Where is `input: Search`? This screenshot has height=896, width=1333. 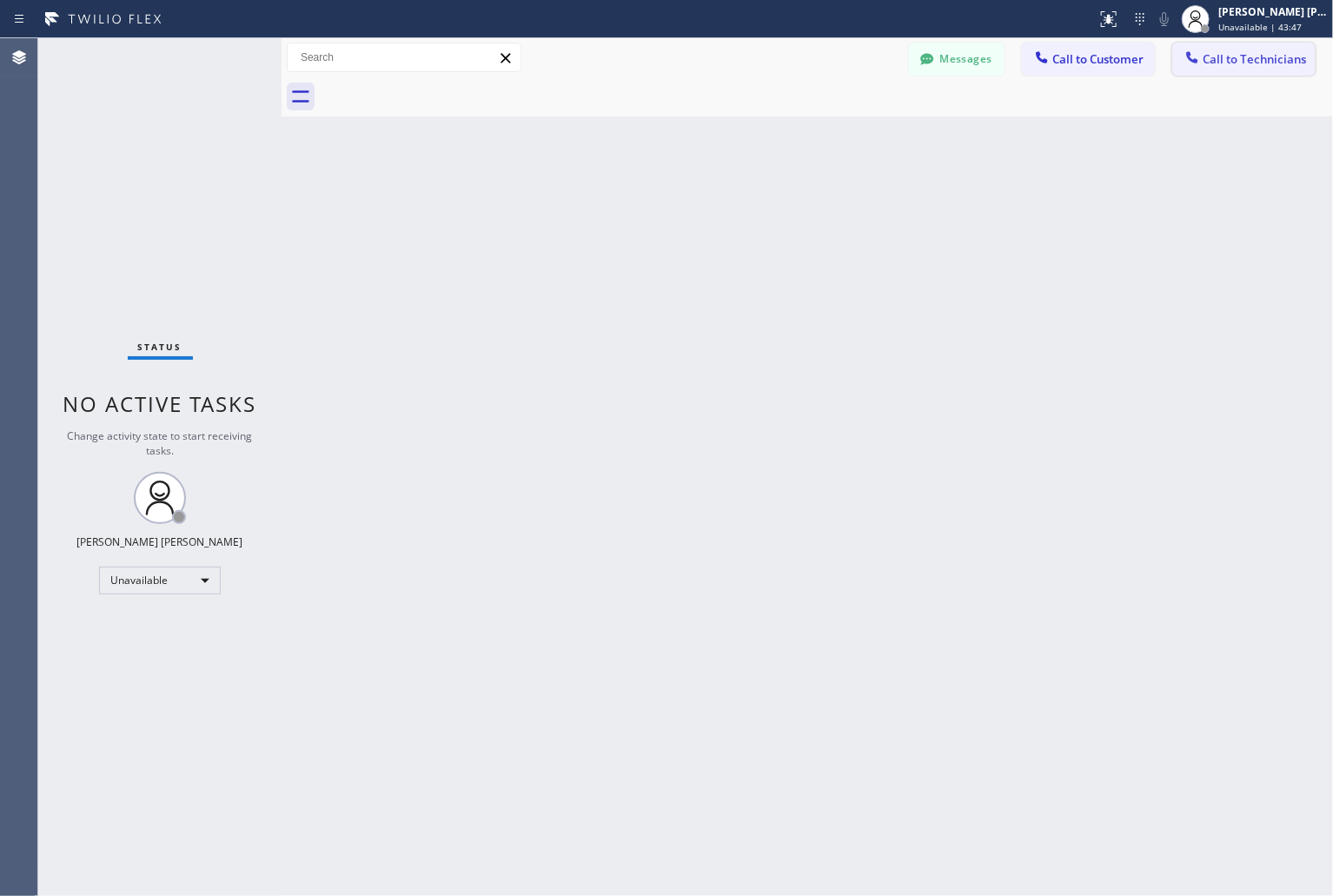
input: Search is located at coordinates (404, 57).